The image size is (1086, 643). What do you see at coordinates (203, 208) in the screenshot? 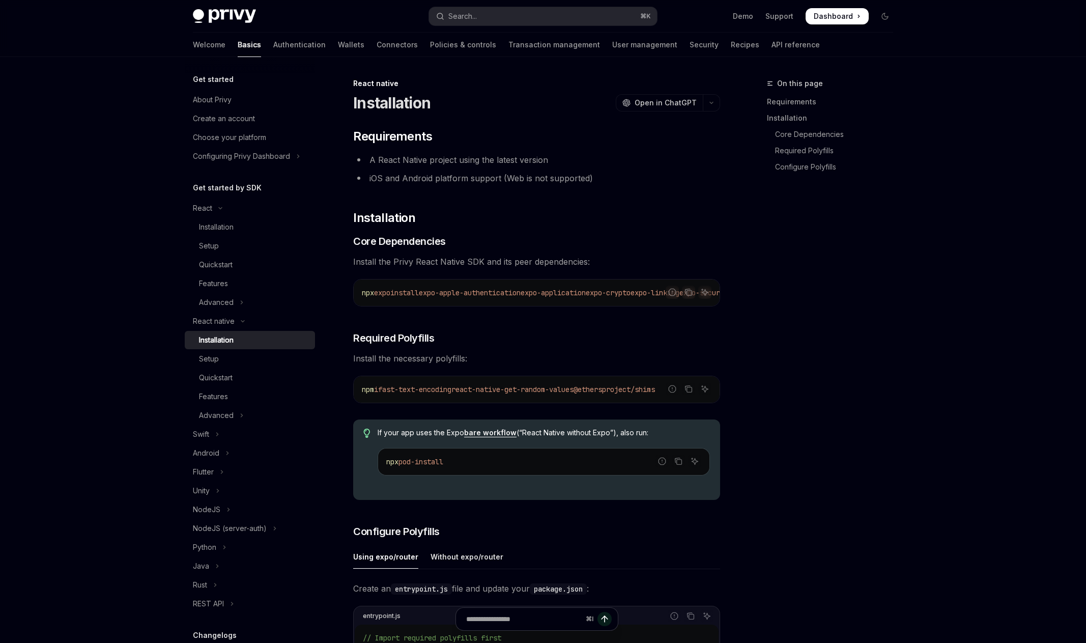
I see `div: React` at bounding box center [203, 208].